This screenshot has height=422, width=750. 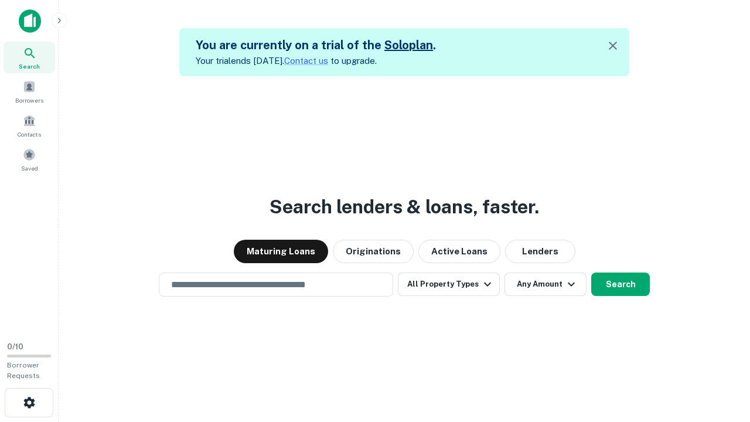 I want to click on span: Search, so click(x=29, y=66).